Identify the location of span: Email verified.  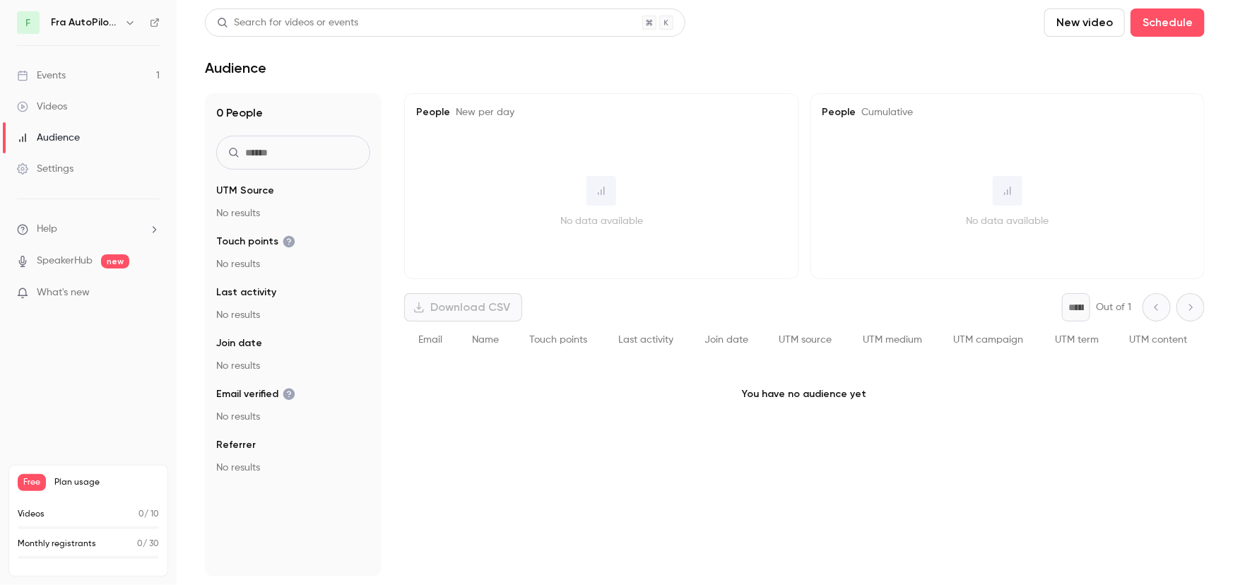
(256, 394).